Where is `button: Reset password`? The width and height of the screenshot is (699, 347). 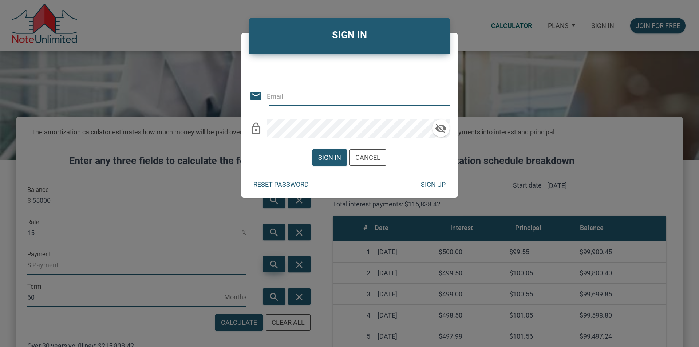 button: Reset password is located at coordinates (281, 184).